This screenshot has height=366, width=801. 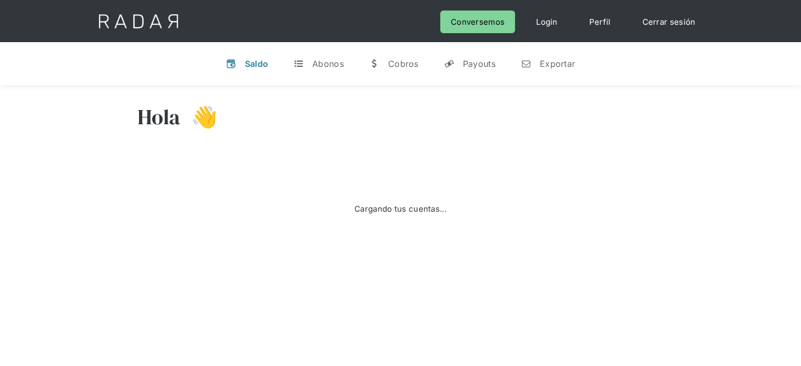 What do you see at coordinates (159, 117) in the screenshot?
I see `h3: Hola` at bounding box center [159, 117].